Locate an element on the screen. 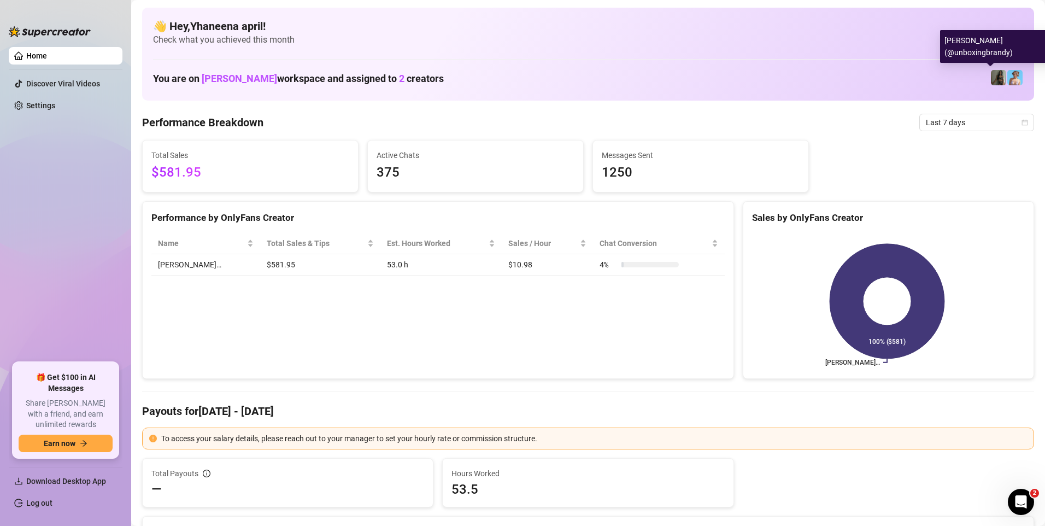 The width and height of the screenshot is (1045, 526). span: Check what you achieved this month is located at coordinates (588, 40).